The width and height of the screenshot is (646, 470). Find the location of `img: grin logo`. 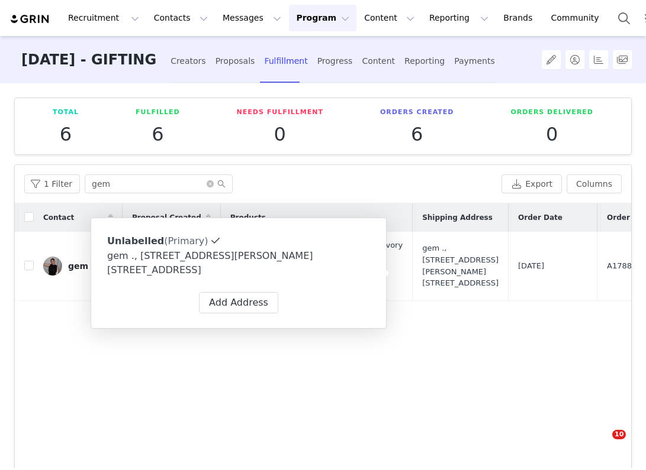

img: grin logo is located at coordinates (30, 19).